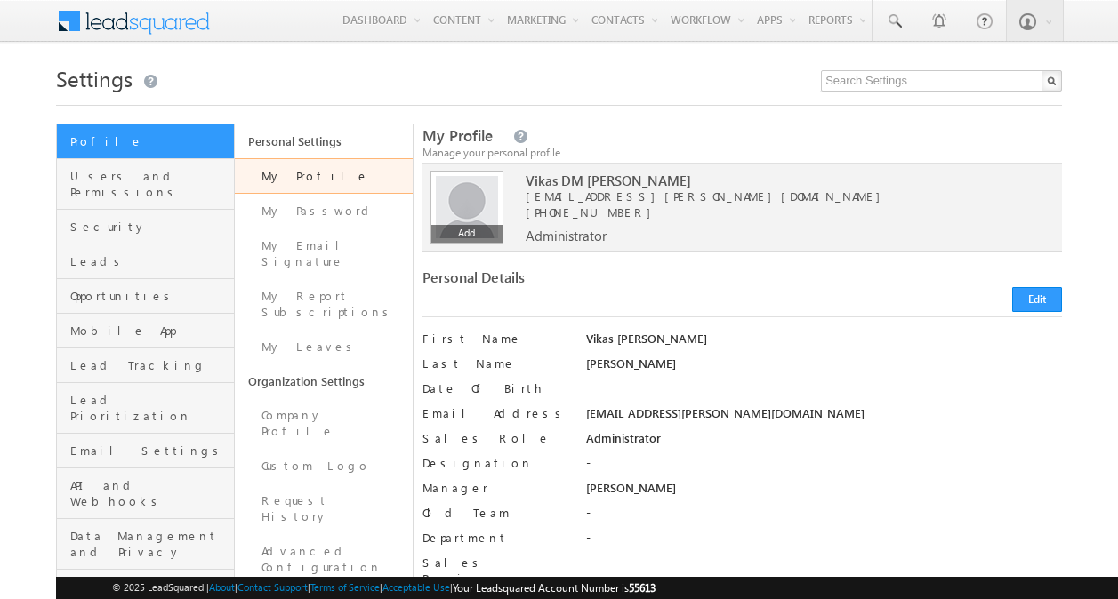 This screenshot has height=599, width=1118. Describe the element at coordinates (496, 488) in the screenshot. I see `label: Manager` at that location.